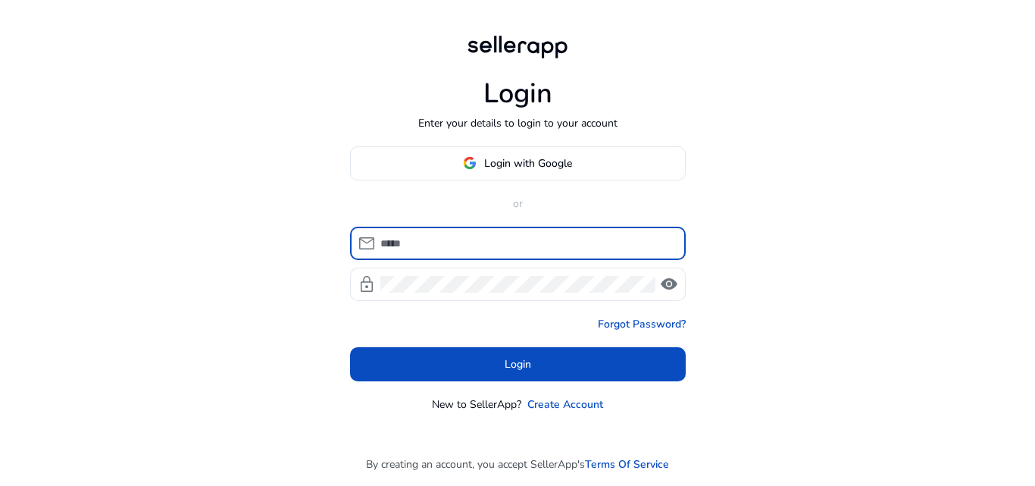  What do you see at coordinates (669, 284) in the screenshot?
I see `span: visibility` at bounding box center [669, 284].